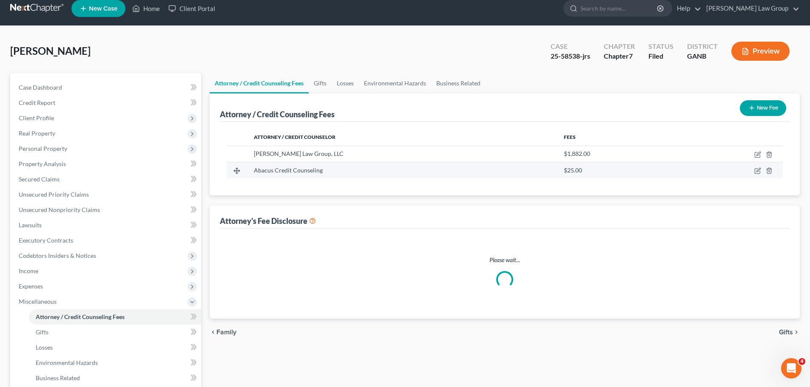 The image size is (810, 387). Describe the element at coordinates (223, 333) in the screenshot. I see `button: chevron_left Family` at that location.